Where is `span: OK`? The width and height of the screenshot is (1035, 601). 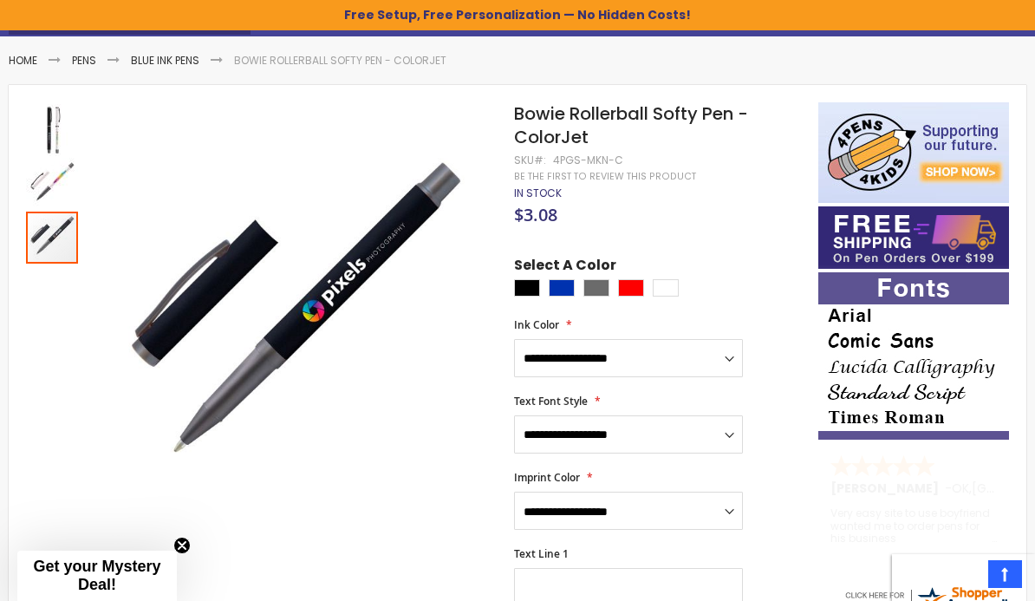 span: OK is located at coordinates (961, 488).